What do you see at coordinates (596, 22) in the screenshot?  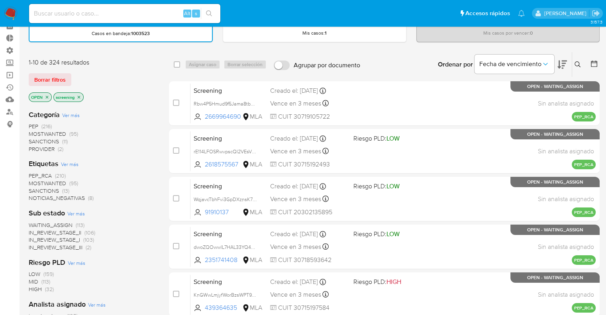 I see `span: 3.157.3` at bounding box center [596, 22].